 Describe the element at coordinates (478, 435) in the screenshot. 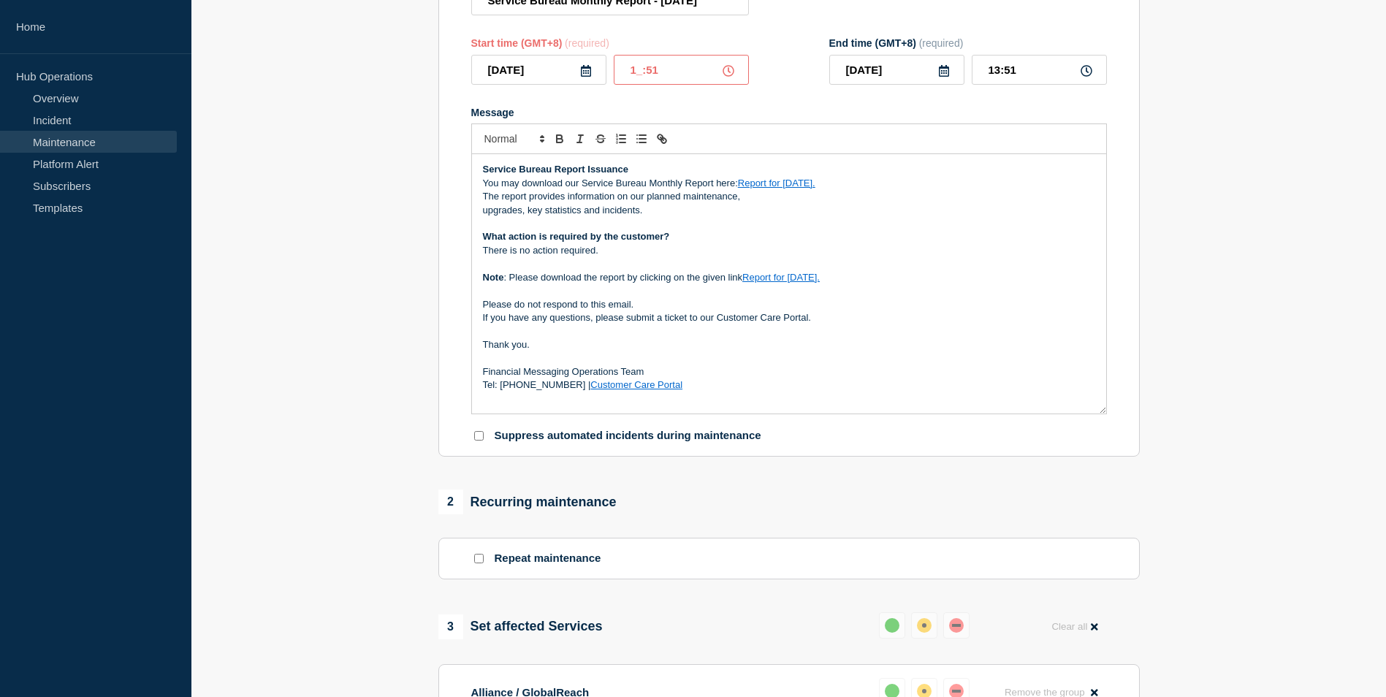

I see `input: Suppress automated incidents during maintenance` at that location.